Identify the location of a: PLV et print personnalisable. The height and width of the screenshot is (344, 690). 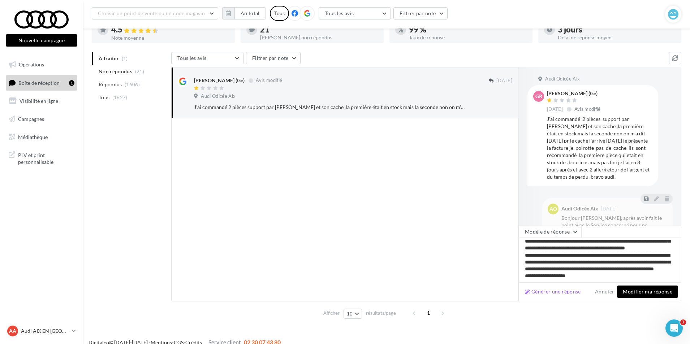
(42, 158).